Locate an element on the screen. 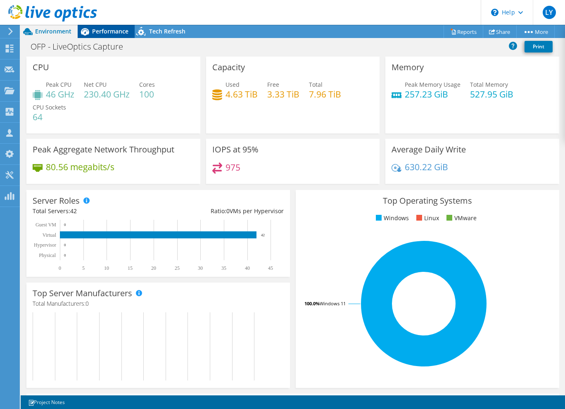  h4: 975 is located at coordinates (233, 167).